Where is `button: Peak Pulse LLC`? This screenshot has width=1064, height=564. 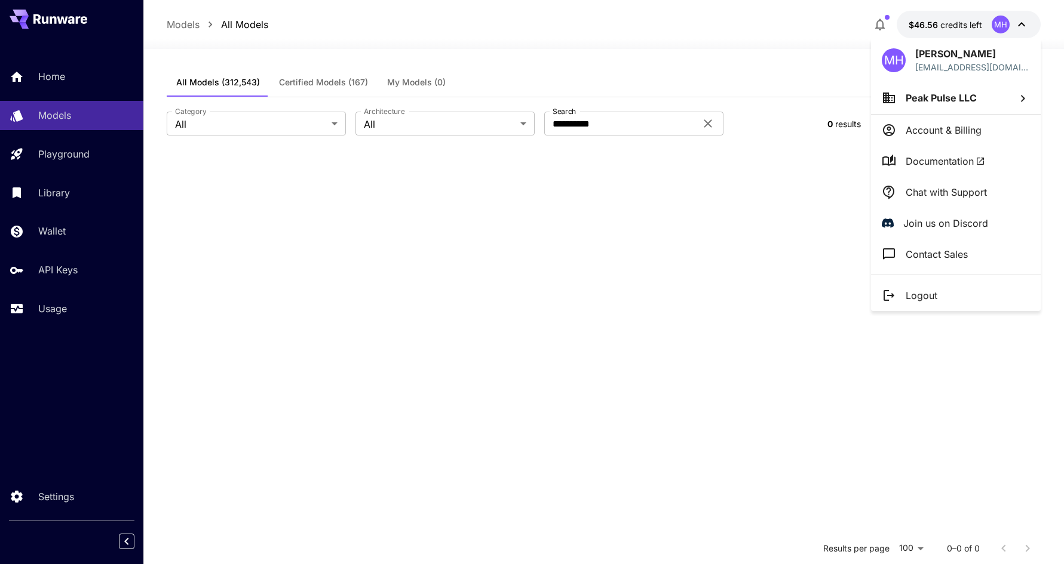
button: Peak Pulse LLC is located at coordinates (956, 98).